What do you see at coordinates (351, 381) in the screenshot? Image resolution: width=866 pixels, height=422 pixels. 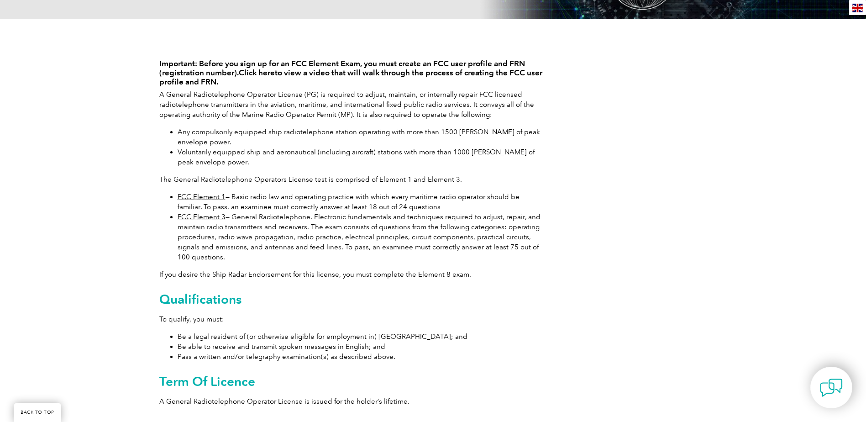 I see `h2: Term Of Licence` at bounding box center [351, 381].